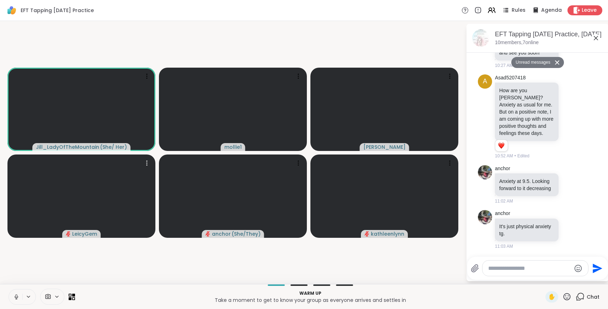 This screenshot has width=608, height=309. Describe the element at coordinates (504, 65) in the screenshot. I see `span: 10:27 AM` at that location.